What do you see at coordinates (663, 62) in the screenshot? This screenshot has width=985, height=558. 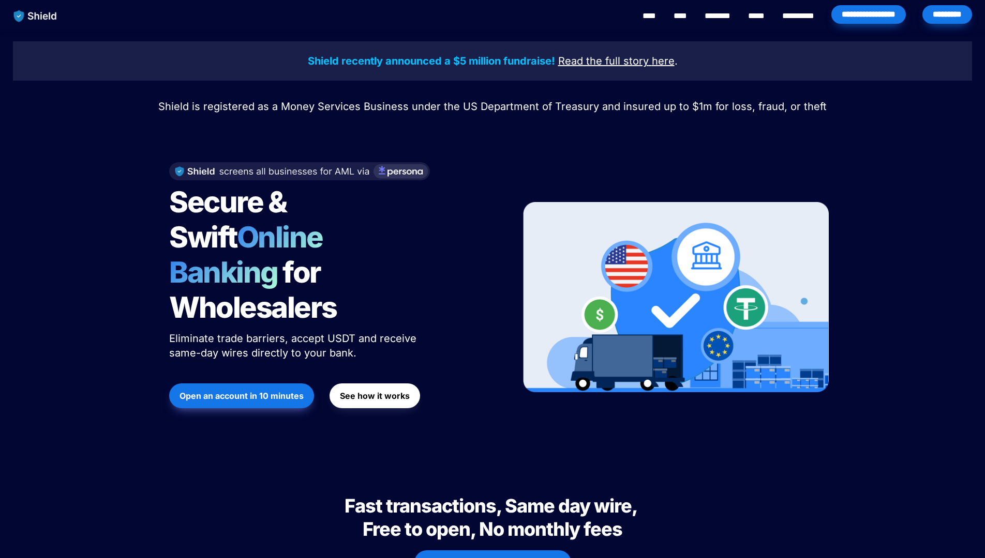 I see `a: here` at bounding box center [663, 62].